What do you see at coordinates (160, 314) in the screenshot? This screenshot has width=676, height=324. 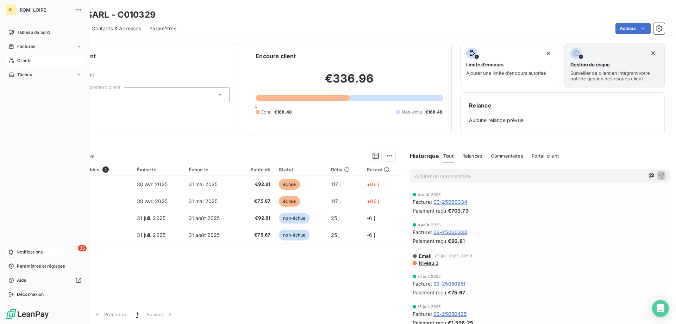 I see `button: Suivant` at bounding box center [160, 314].